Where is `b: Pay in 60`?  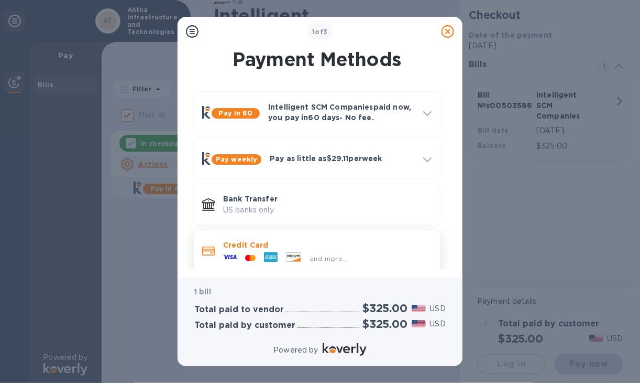
b: Pay in 60 is located at coordinates (235, 113).